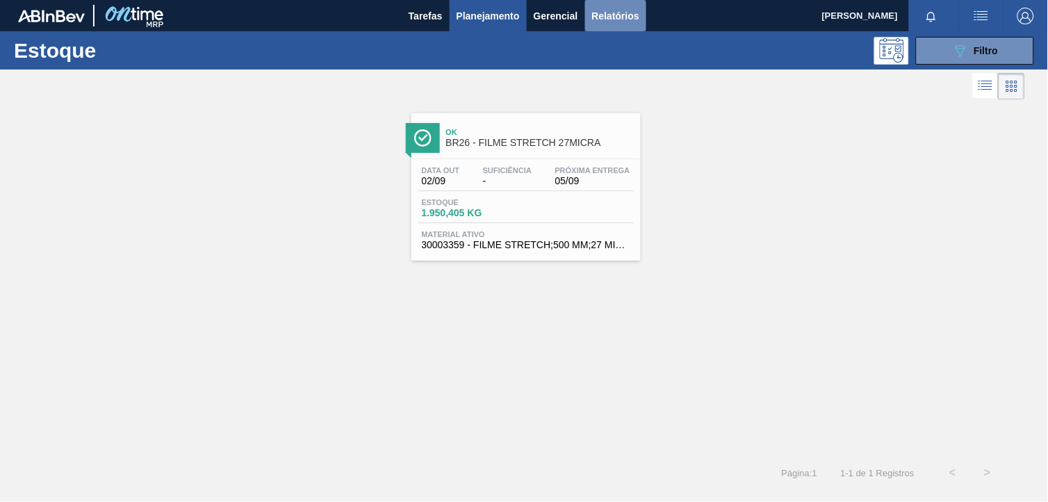  I want to click on div: Visão em Lista, so click(985, 86).